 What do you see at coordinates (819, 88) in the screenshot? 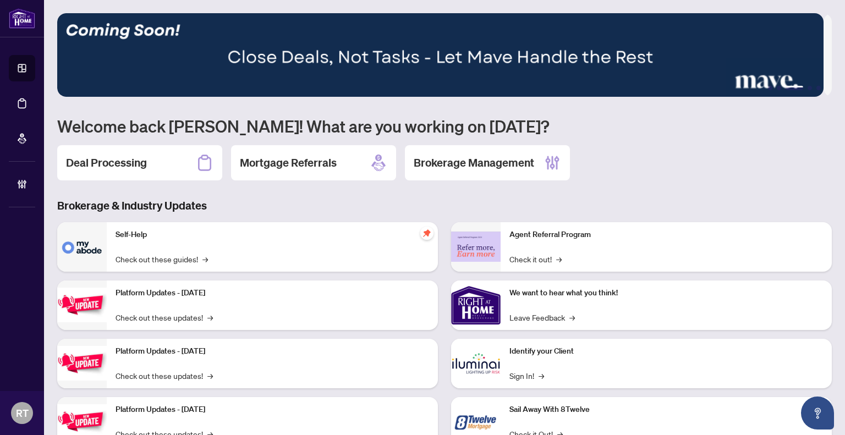
I see `button: 5` at bounding box center [819, 88].